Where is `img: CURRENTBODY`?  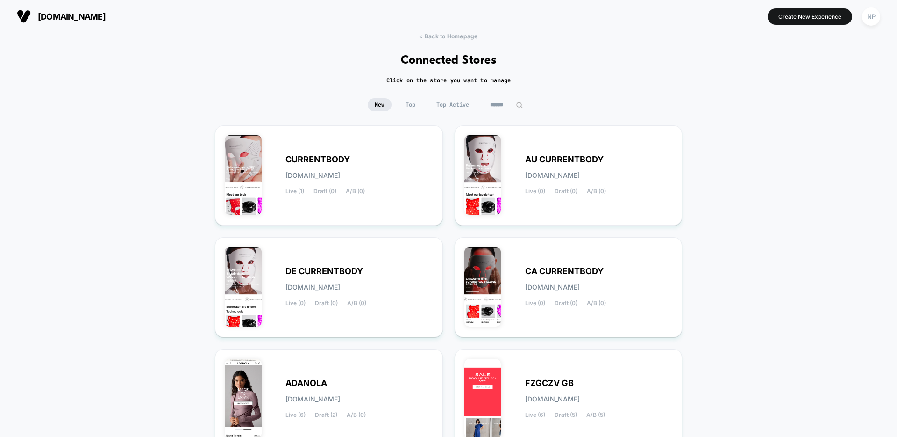 img: CURRENTBODY is located at coordinates (243, 175).